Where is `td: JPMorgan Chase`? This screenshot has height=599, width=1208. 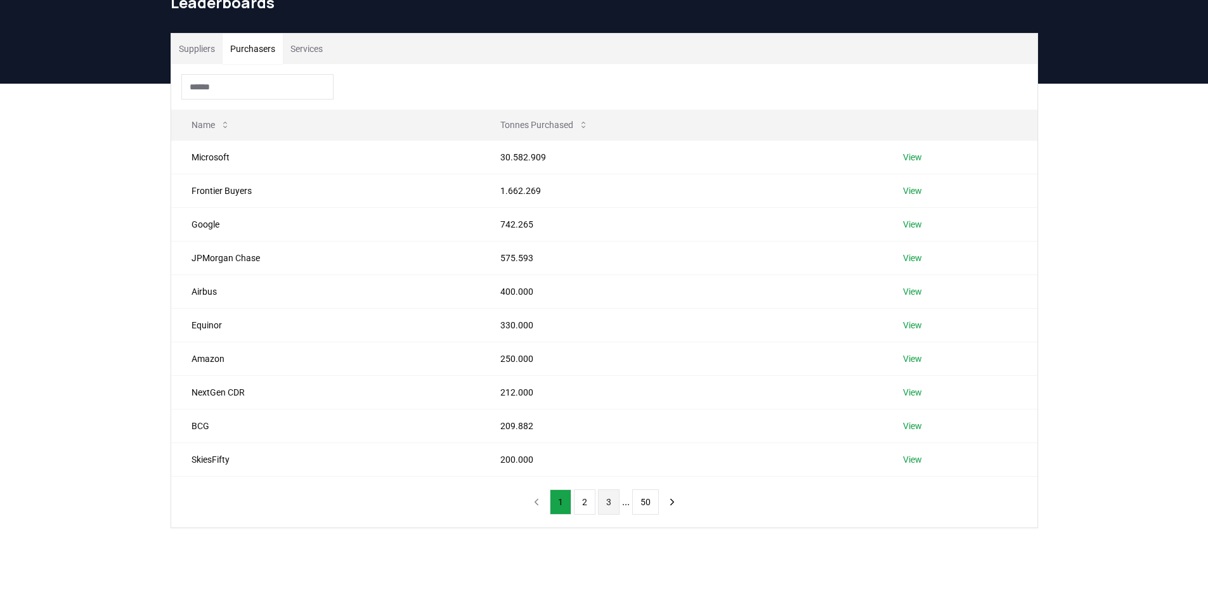 td: JPMorgan Chase is located at coordinates (326, 257).